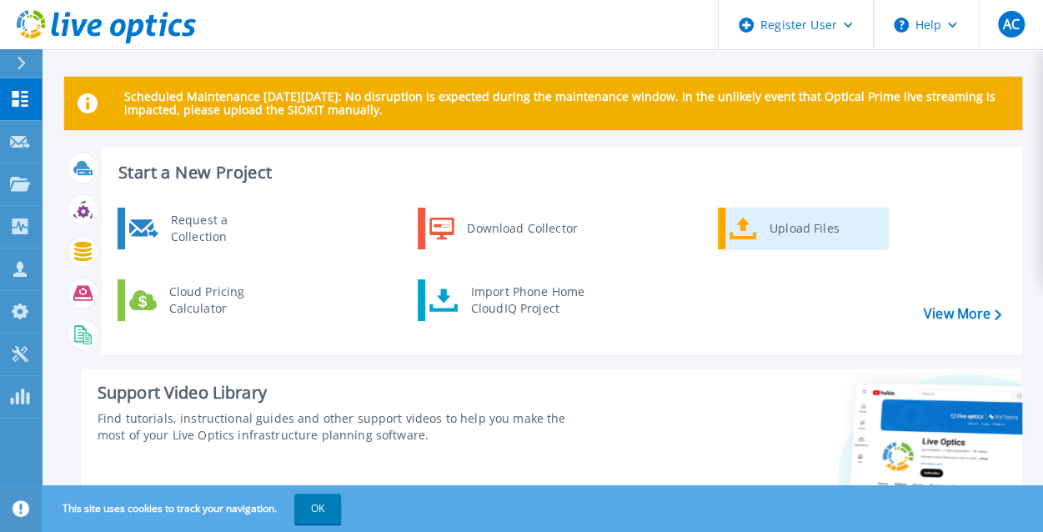  I want to click on button: OK, so click(318, 509).